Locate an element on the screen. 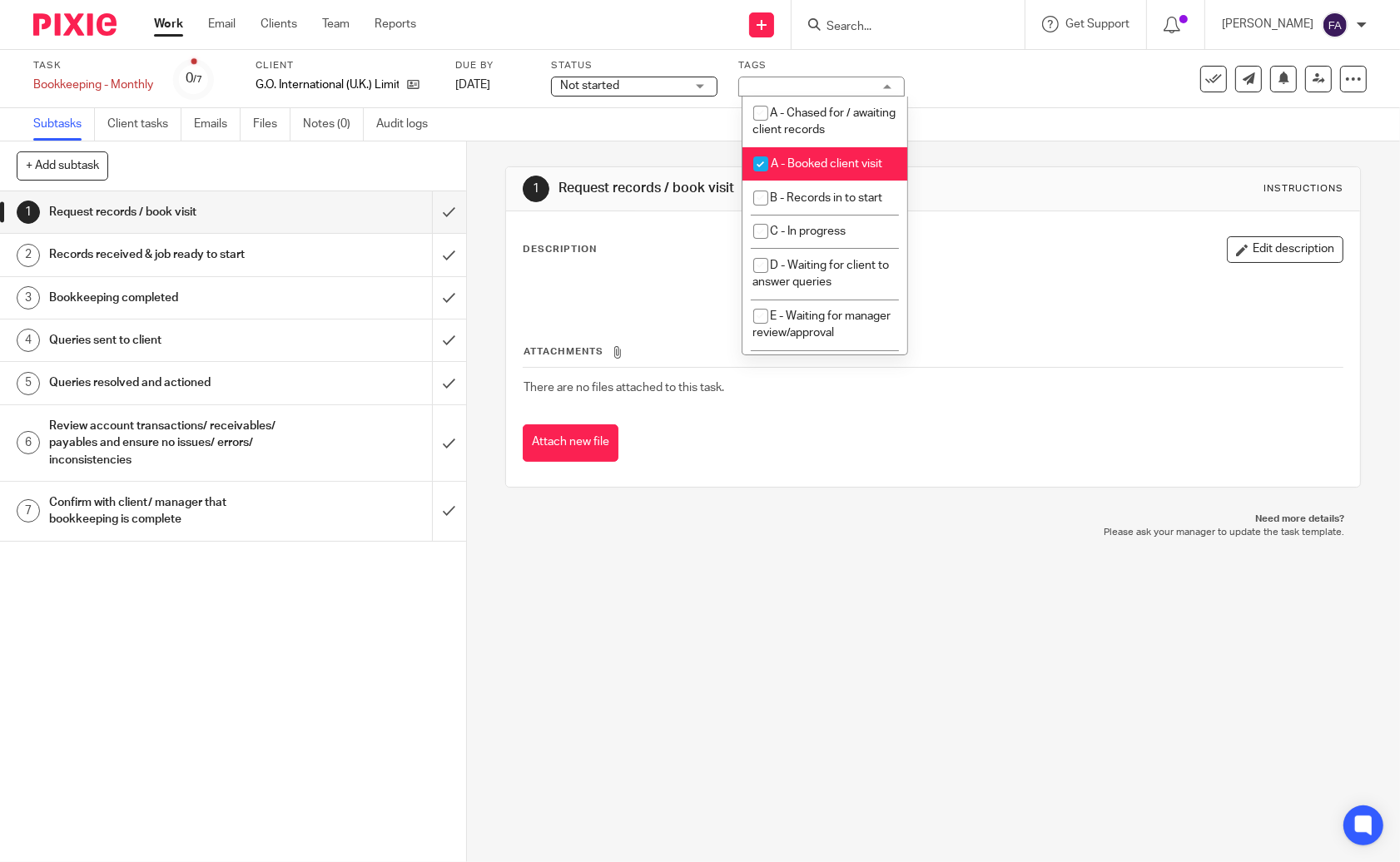 Image resolution: width=1400 pixels, height=862 pixels. span: A - Booked client visit is located at coordinates (826, 164).